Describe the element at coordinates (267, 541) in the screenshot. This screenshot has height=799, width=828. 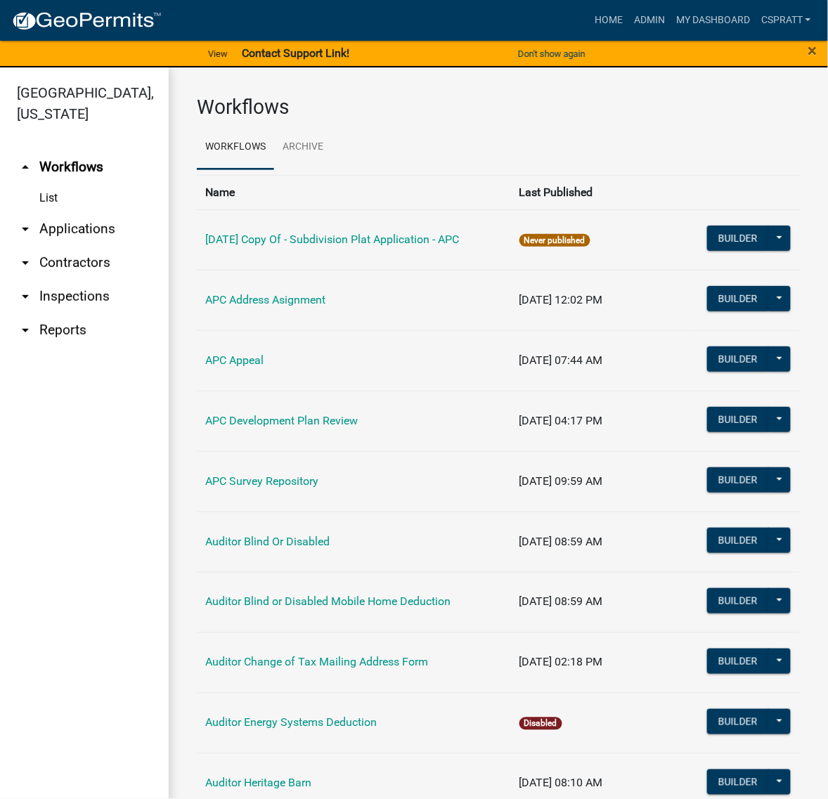
I see `a: Auditor Blind Or Disabled` at that location.